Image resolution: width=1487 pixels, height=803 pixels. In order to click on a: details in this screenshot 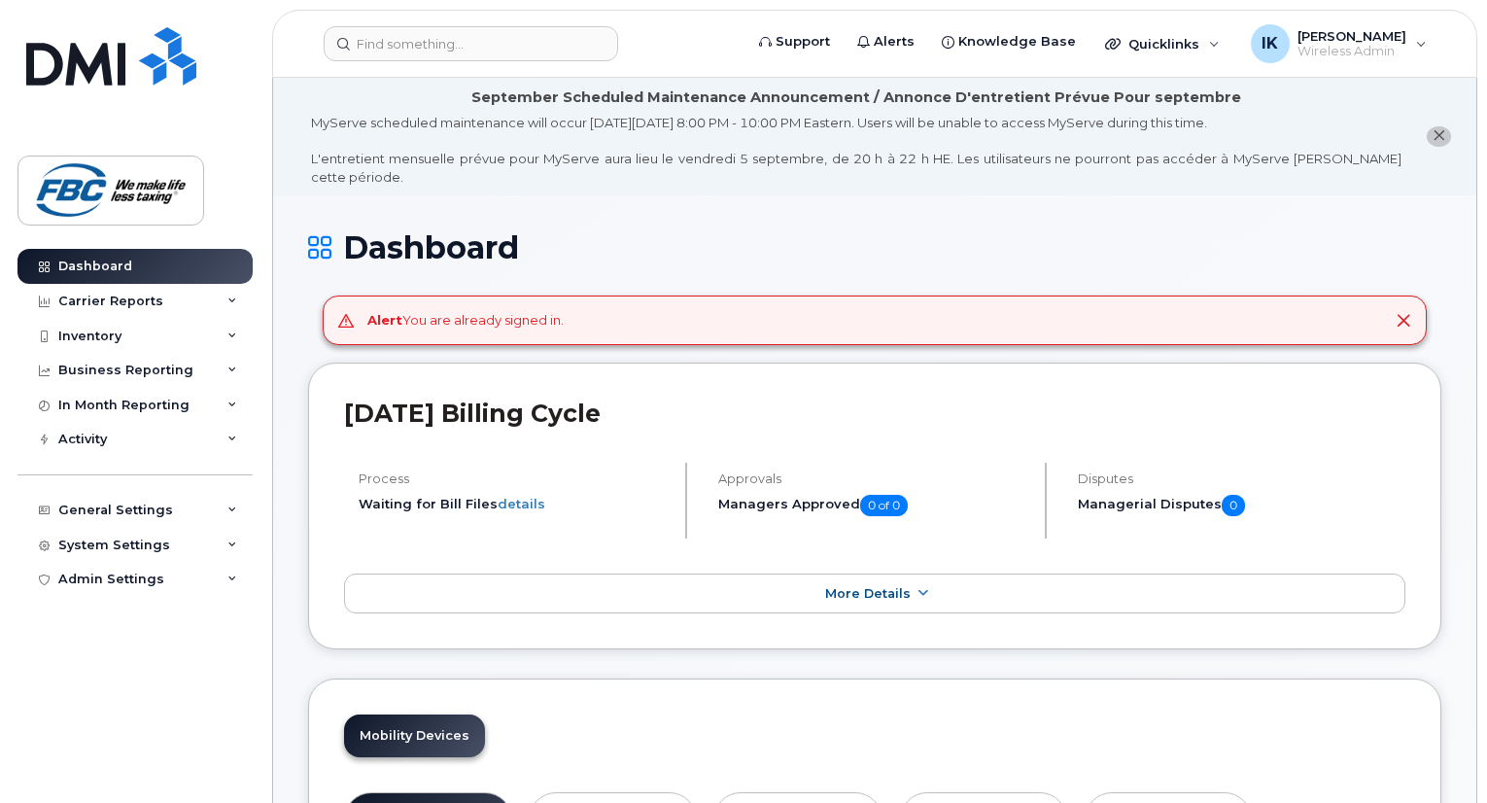, I will do `click(521, 504)`.